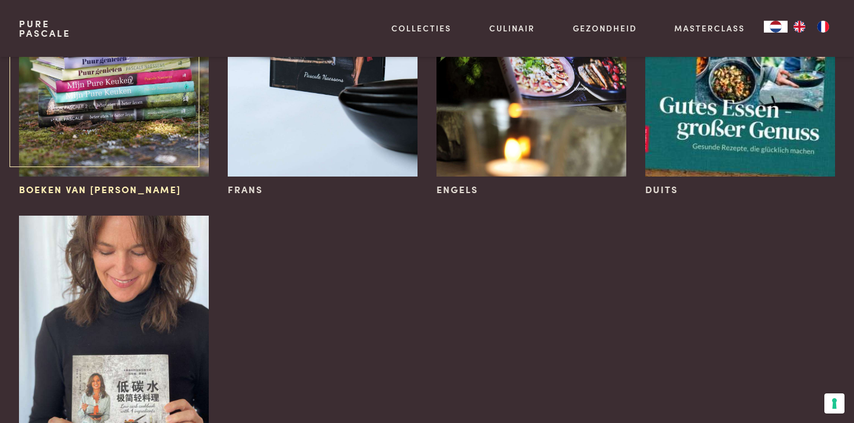 This screenshot has width=854, height=423. Describe the element at coordinates (811, 27) in the screenshot. I see `ul: Language list` at that location.